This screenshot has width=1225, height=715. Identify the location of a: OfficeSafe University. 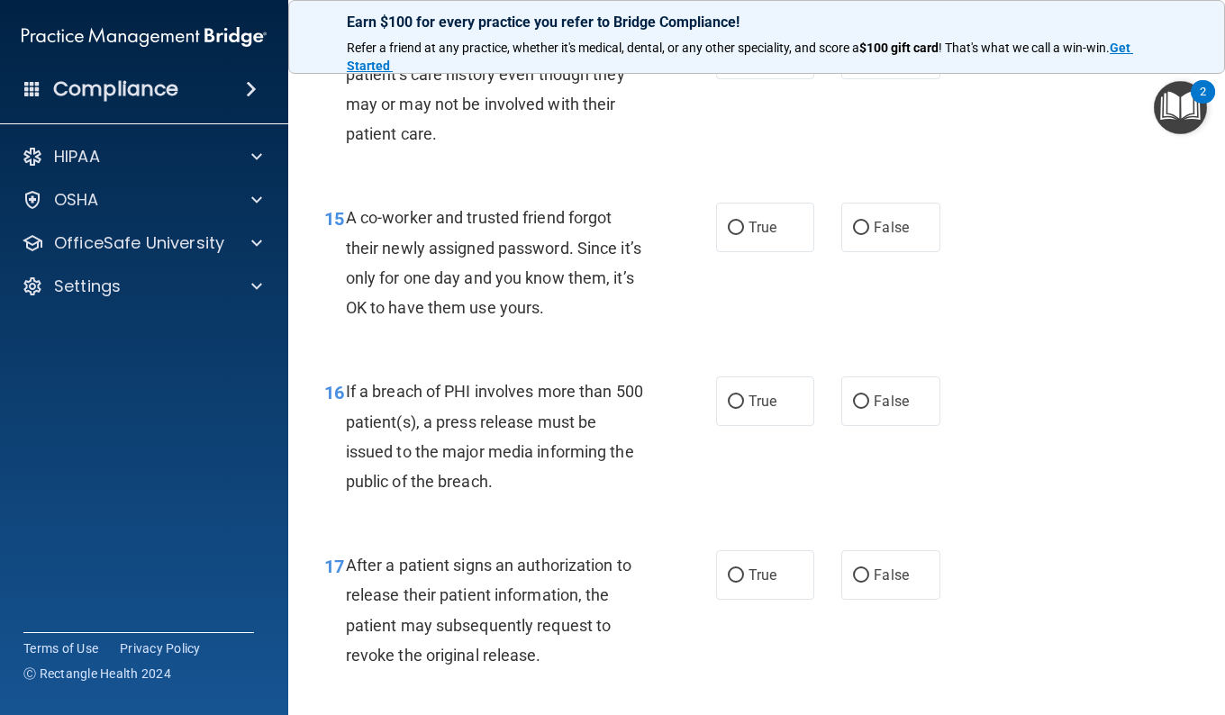
(141, 243).